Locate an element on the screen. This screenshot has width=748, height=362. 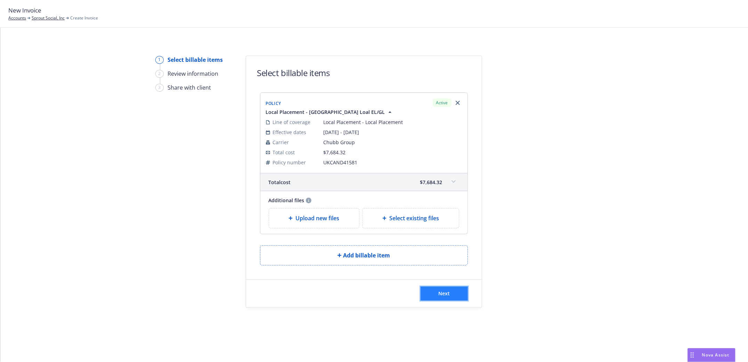
button: Add billable item is located at coordinates (364, 256).